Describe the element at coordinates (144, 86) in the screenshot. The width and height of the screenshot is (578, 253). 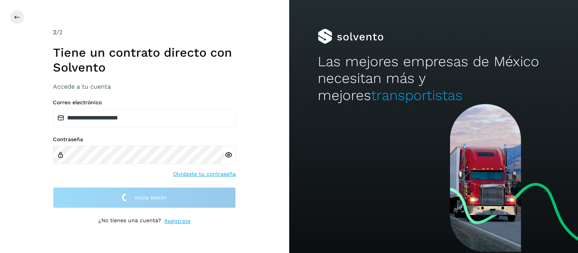
I see `h3: Accede a tu cuenta` at that location.